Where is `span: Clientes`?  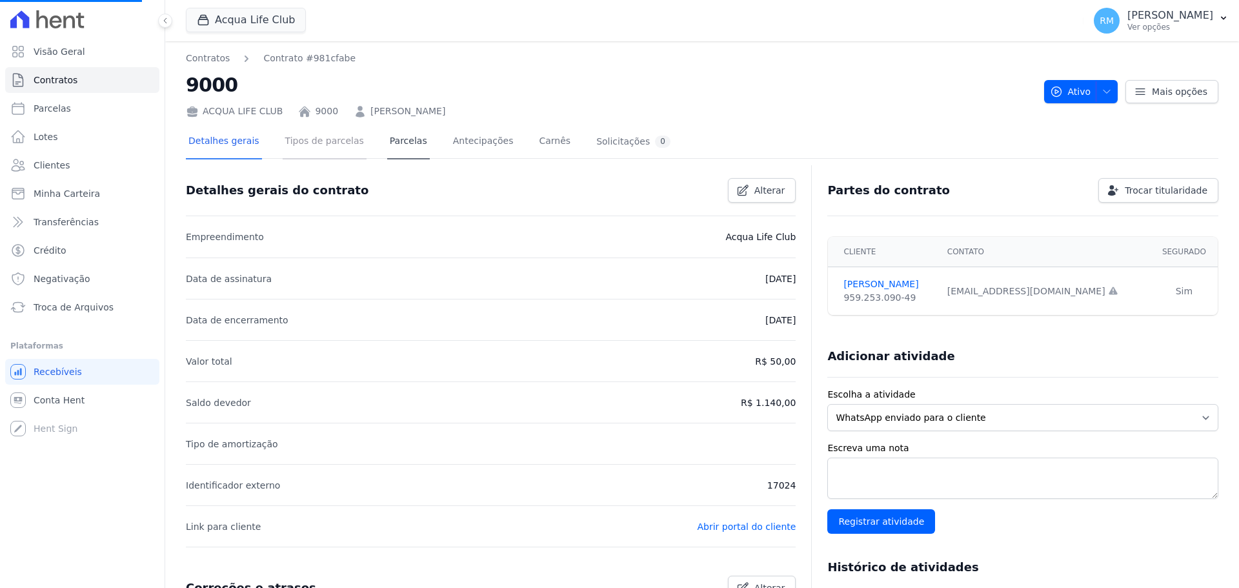 span: Clientes is located at coordinates (52, 165).